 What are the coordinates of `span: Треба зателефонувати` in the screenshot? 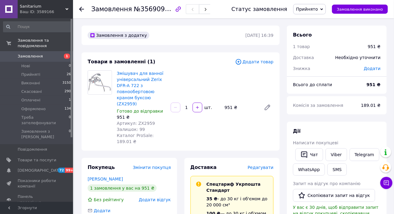 It's located at (45, 120).